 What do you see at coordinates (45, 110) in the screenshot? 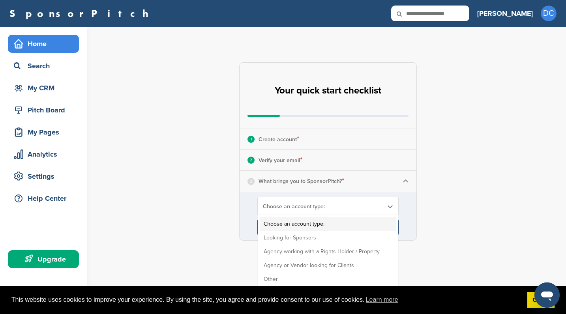
I see `div: Pitch Board` at bounding box center [45, 110].